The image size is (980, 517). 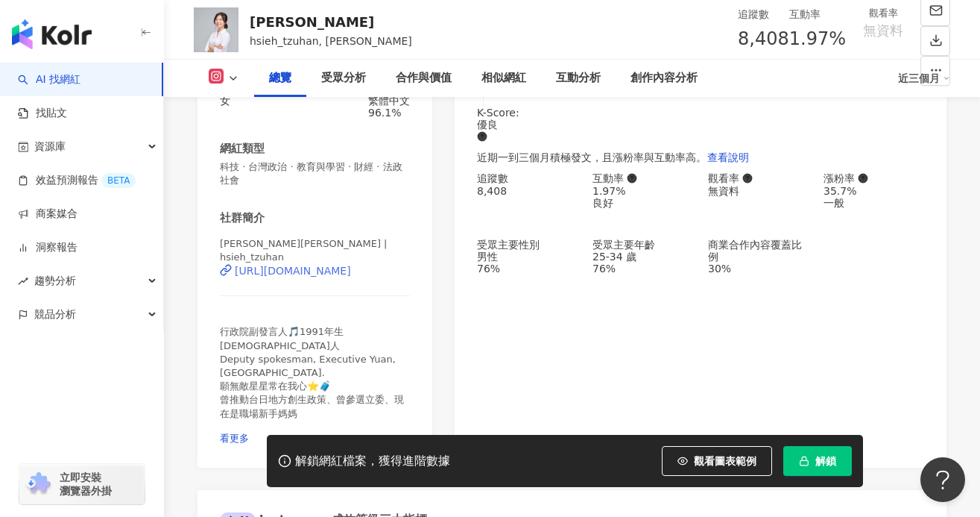 What do you see at coordinates (216, 30) in the screenshot?
I see `img: KOL Avatar` at bounding box center [216, 30].